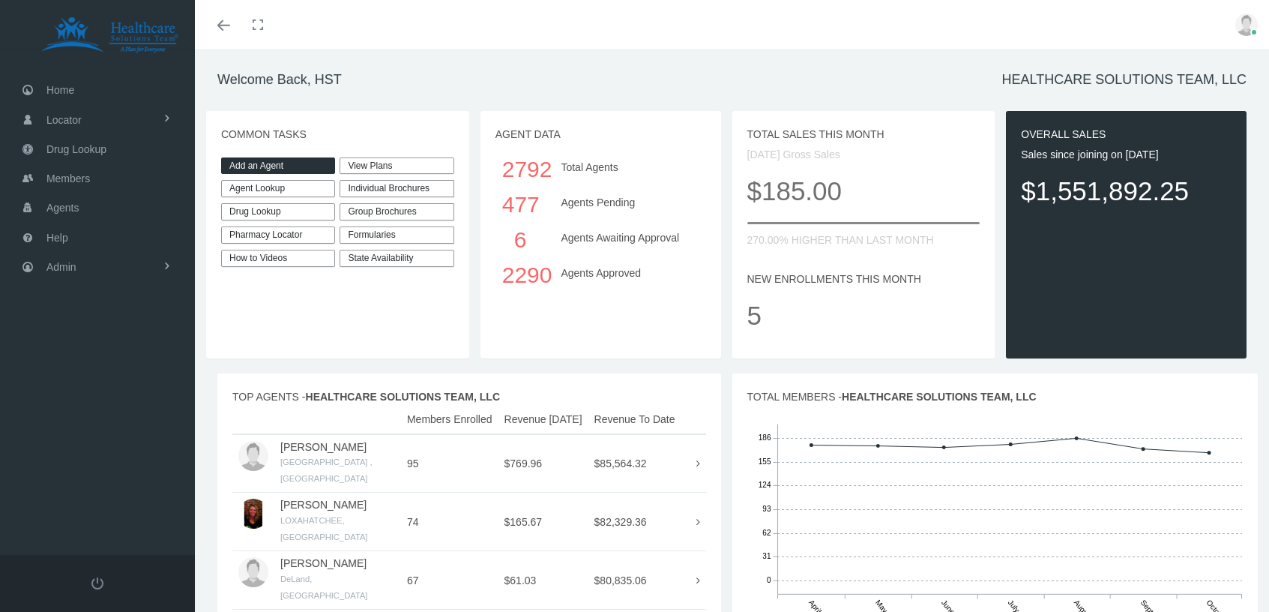  I want to click on div: Individual Brochures, so click(397, 188).